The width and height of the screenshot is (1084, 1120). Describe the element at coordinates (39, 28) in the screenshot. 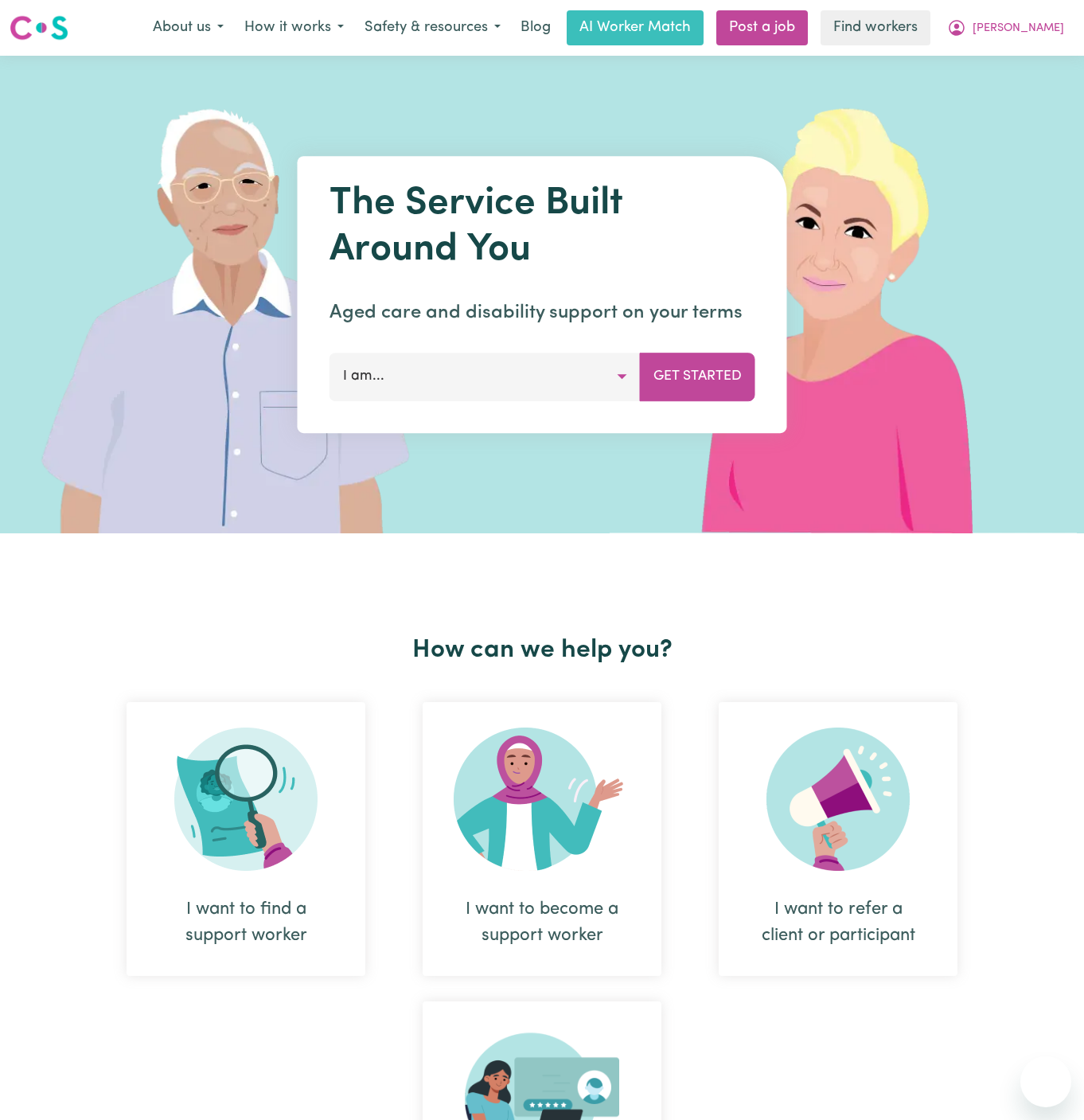

I see `img: Careseekers logo` at that location.